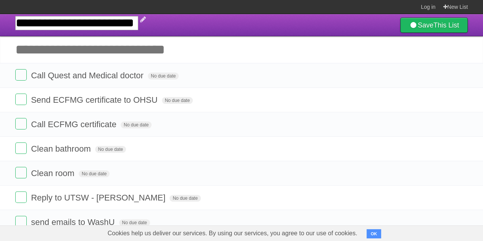 The image size is (483, 241). Describe the element at coordinates (232, 233) in the screenshot. I see `span: Cookies help us deliver our services. By using our services, you agree to our use of cookies.` at that location.